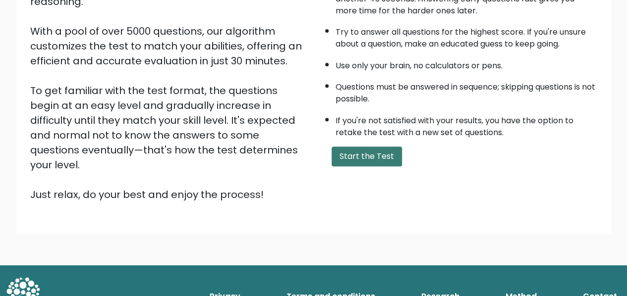  I want to click on li: If you're not satisfied with your results, you have the option to retake the test with a new set ..., so click(466, 124).